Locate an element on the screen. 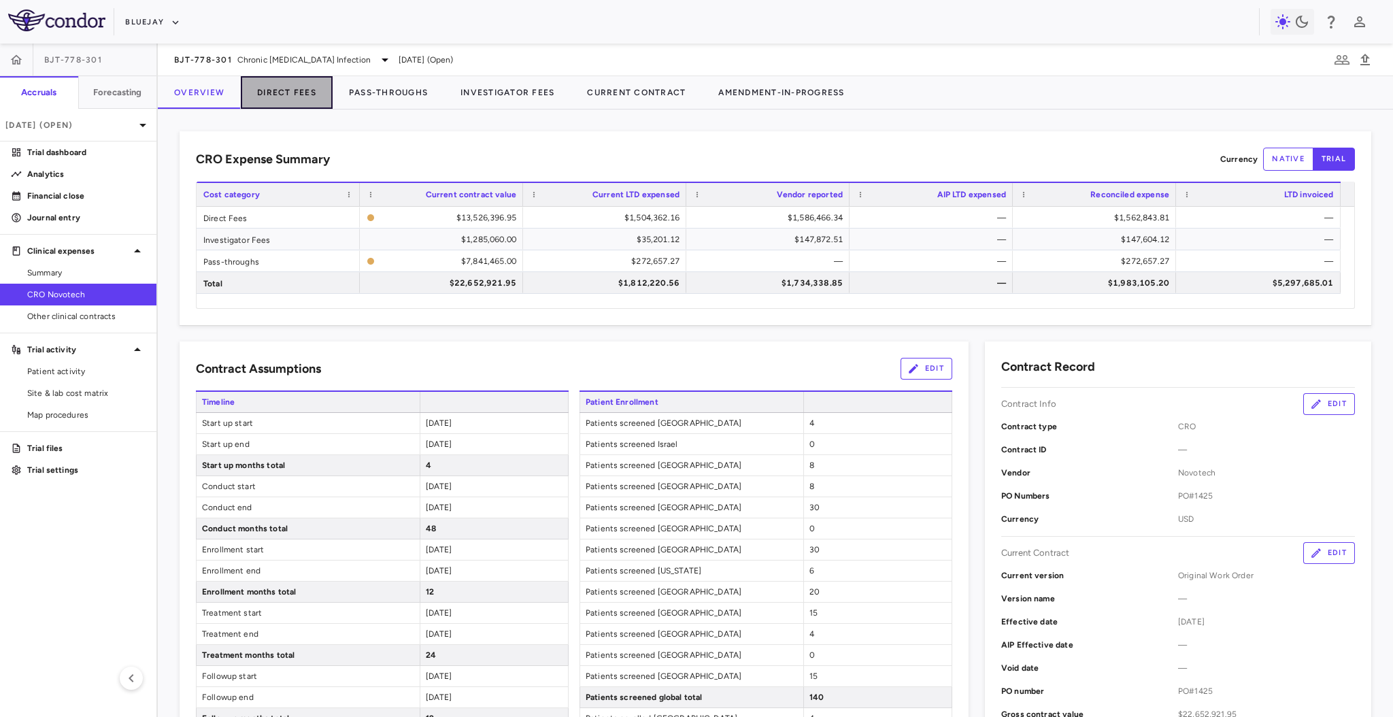  span: 20 is located at coordinates (814, 592).